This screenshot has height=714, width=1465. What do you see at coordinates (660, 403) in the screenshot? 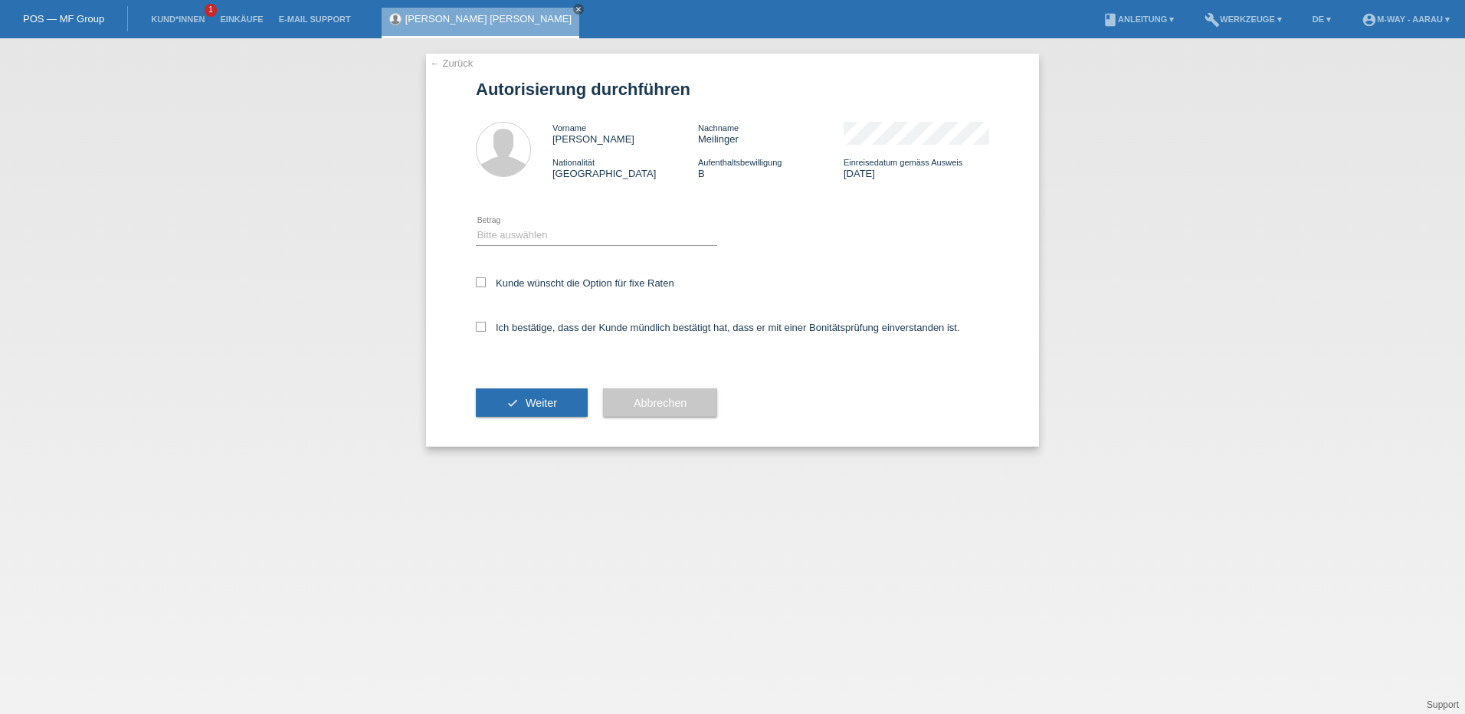
I see `span: Abbrechen` at bounding box center [660, 403].